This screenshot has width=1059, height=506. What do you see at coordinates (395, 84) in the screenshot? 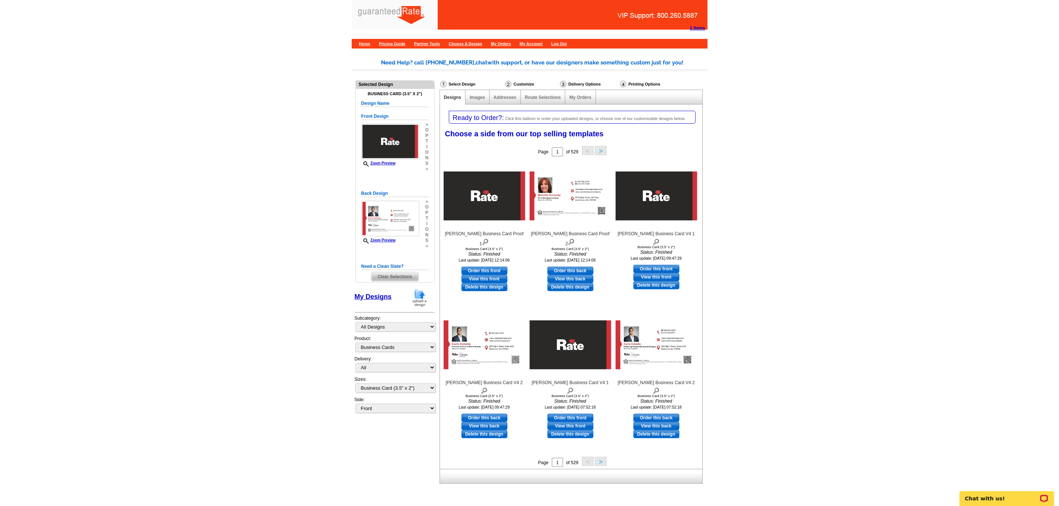
I see `div: Selected Design` at bounding box center [395, 84].